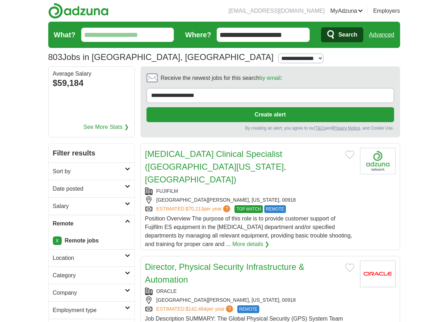  What do you see at coordinates (92, 292) in the screenshot?
I see `a: Company` at bounding box center [92, 292].